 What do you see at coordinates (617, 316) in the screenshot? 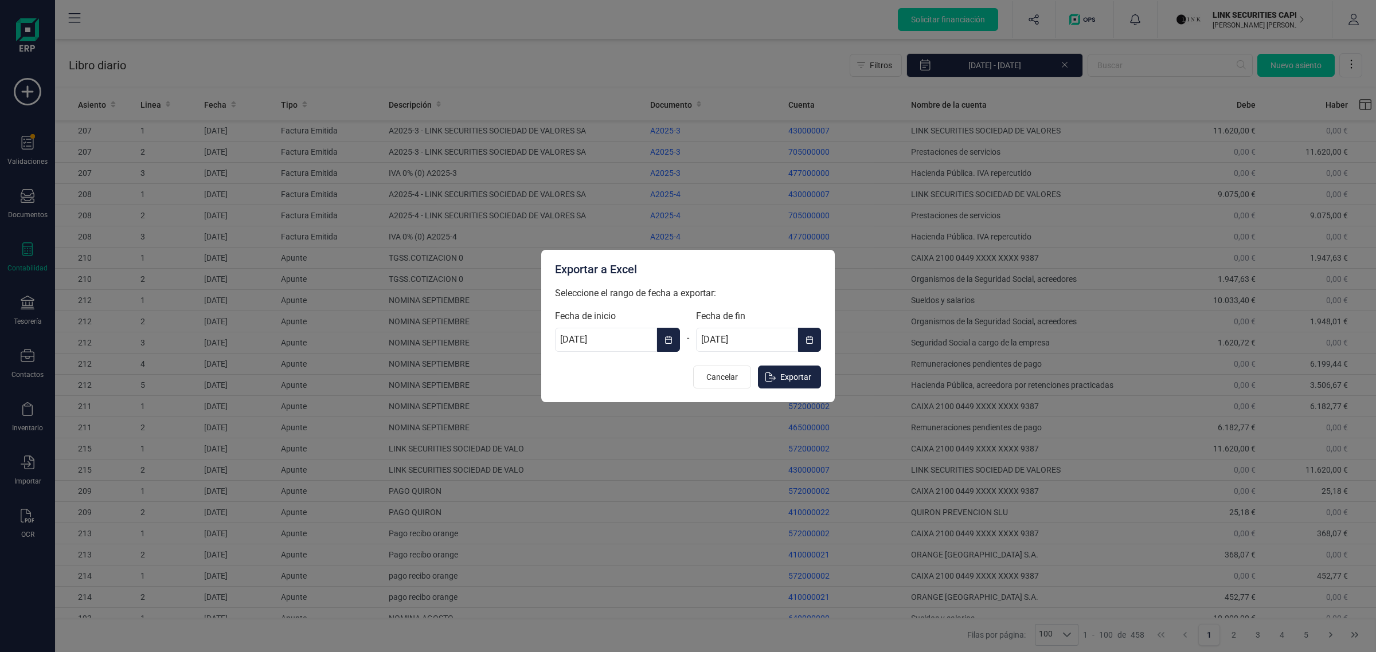
I see `label: Fecha de inicio` at bounding box center [617, 316].